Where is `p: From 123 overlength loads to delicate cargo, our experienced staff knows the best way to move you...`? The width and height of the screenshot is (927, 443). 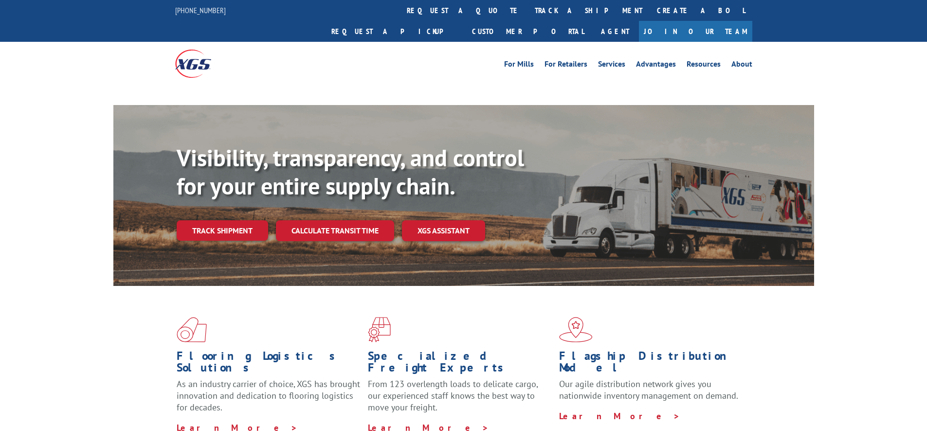
p: From 123 overlength loads to delicate cargo, our experienced staff knows the best way to move you... is located at coordinates (460, 400).